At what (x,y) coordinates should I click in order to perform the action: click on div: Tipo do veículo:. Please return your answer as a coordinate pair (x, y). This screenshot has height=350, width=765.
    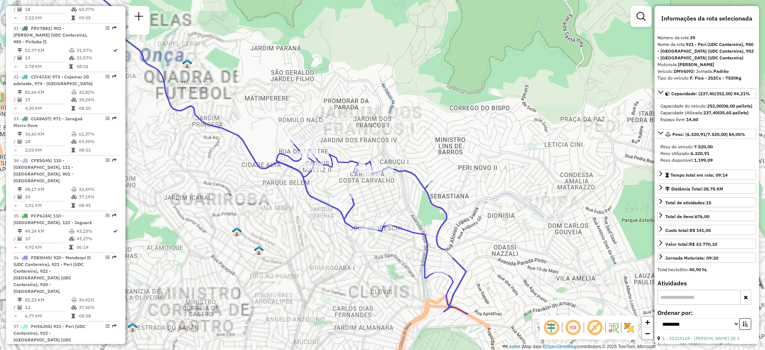
    Looking at the image, I should click on (706, 78).